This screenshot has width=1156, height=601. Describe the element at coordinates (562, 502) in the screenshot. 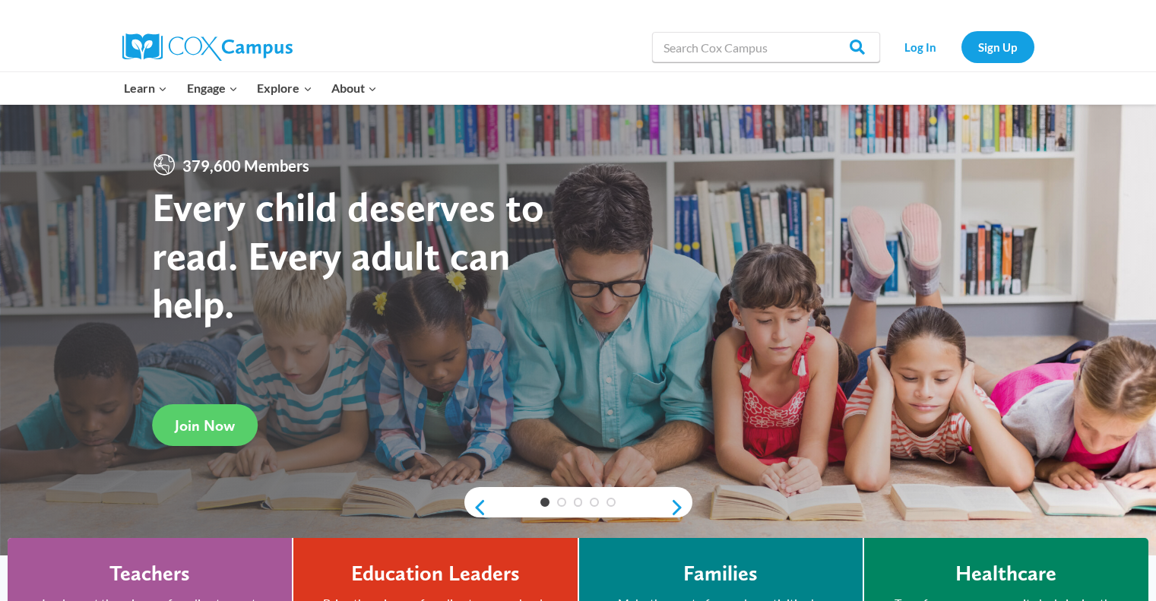

I see `a: 2` at that location.